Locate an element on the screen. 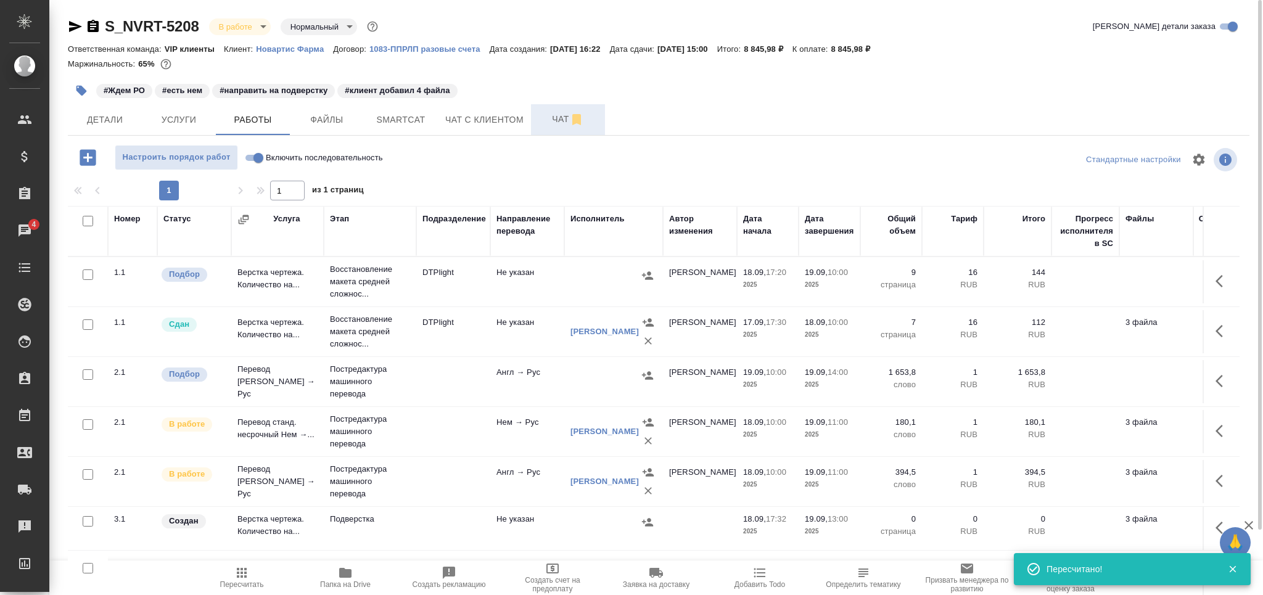  p: 16 is located at coordinates (953, 322).